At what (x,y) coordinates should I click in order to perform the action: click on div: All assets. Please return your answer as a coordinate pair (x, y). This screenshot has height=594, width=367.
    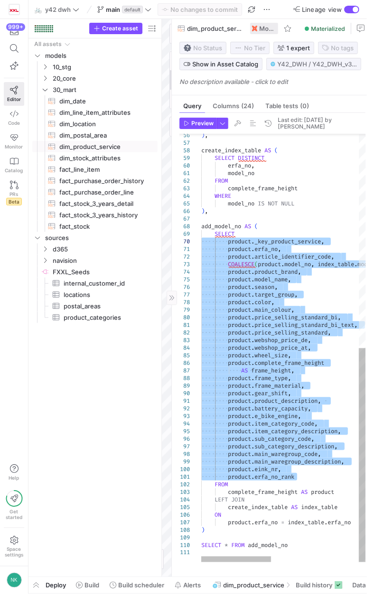
    Looking at the image, I should click on (48, 44).